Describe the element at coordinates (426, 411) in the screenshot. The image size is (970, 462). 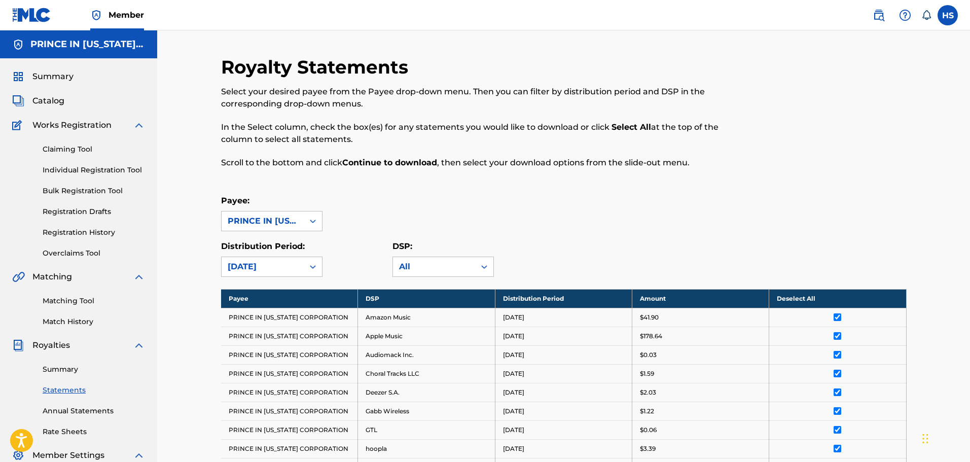
I see `td: Gabb Wireless` at that location.